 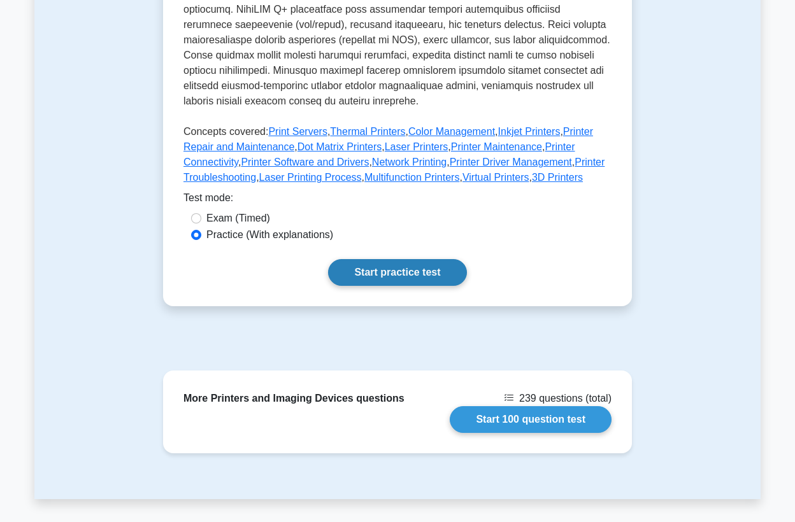 What do you see at coordinates (557, 177) in the screenshot?
I see `a: 3D Printers` at bounding box center [557, 177].